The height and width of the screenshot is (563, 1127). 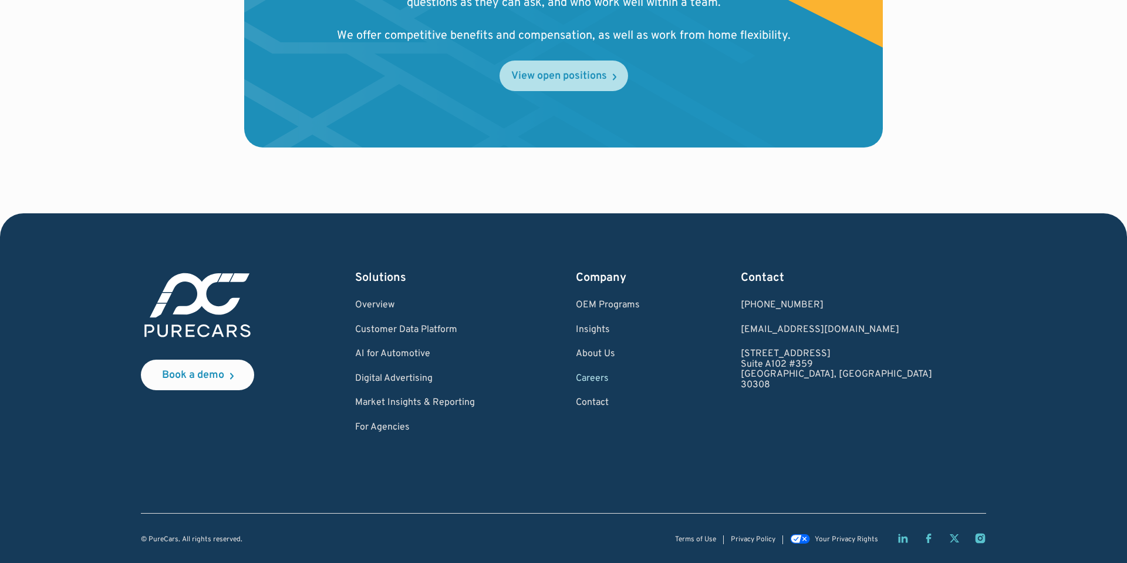 What do you see at coordinates (608, 379) in the screenshot?
I see `a: Careers` at bounding box center [608, 379].